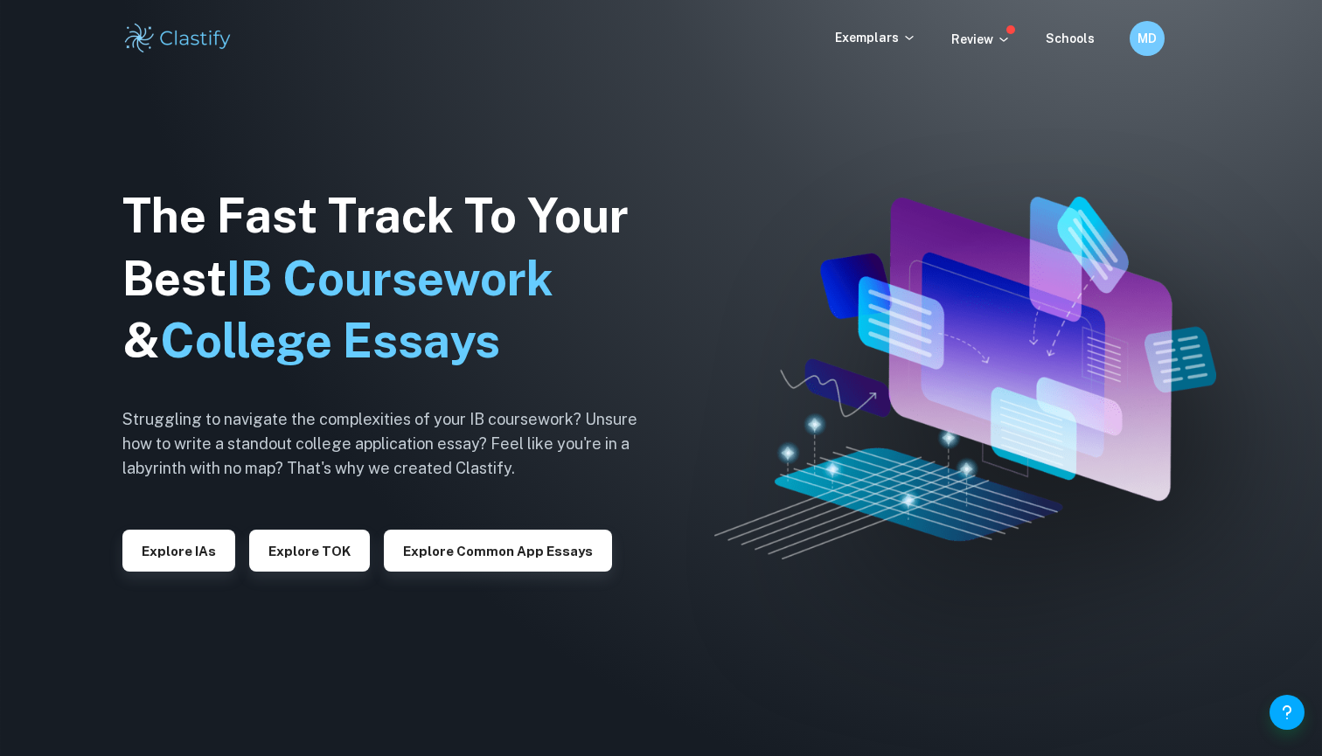  What do you see at coordinates (330, 340) in the screenshot?
I see `span: College Essays` at bounding box center [330, 340].